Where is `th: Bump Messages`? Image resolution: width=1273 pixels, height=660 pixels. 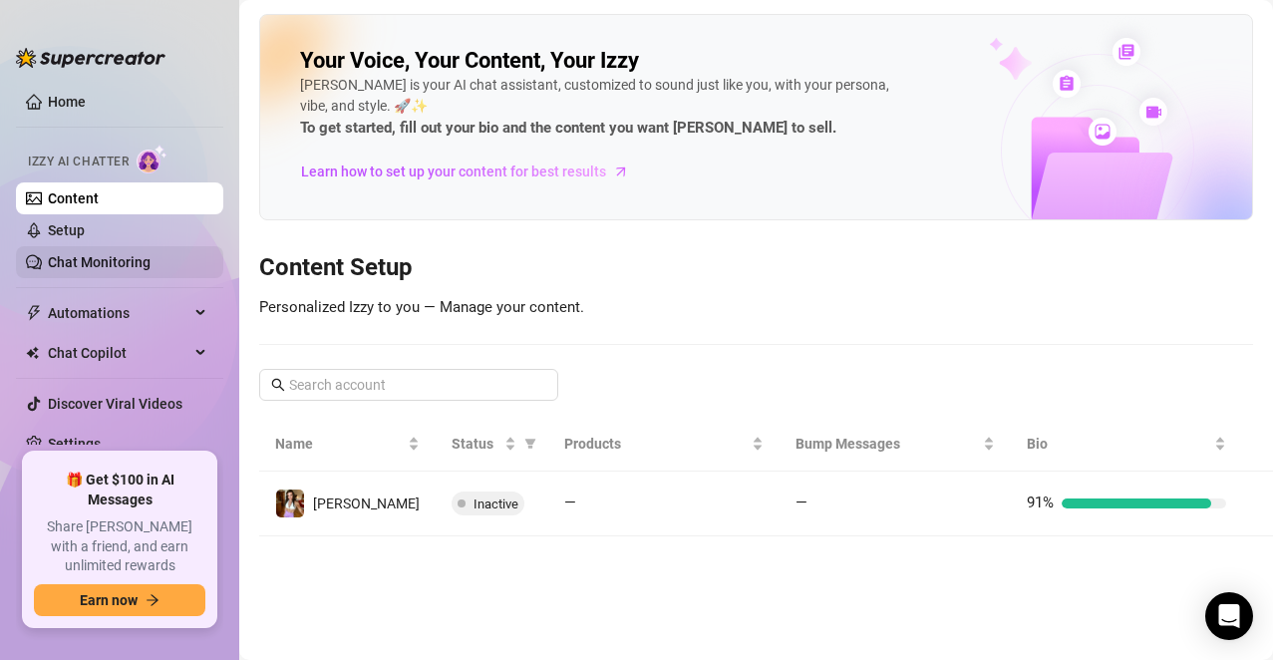
th: Bump Messages is located at coordinates (895, 444).